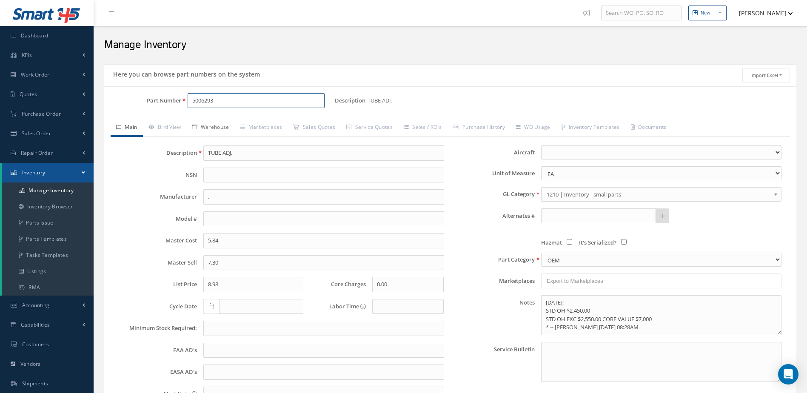  Describe the element at coordinates (641, 13) in the screenshot. I see `input: Search WO, PO, SO, RO` at that location.